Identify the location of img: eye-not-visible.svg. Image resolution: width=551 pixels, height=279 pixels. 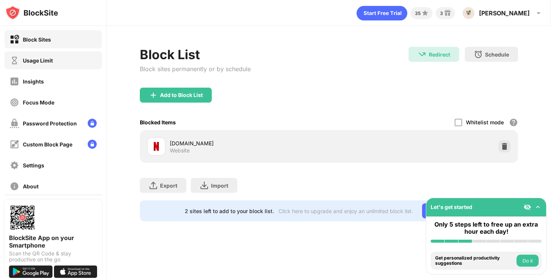
(527, 207).